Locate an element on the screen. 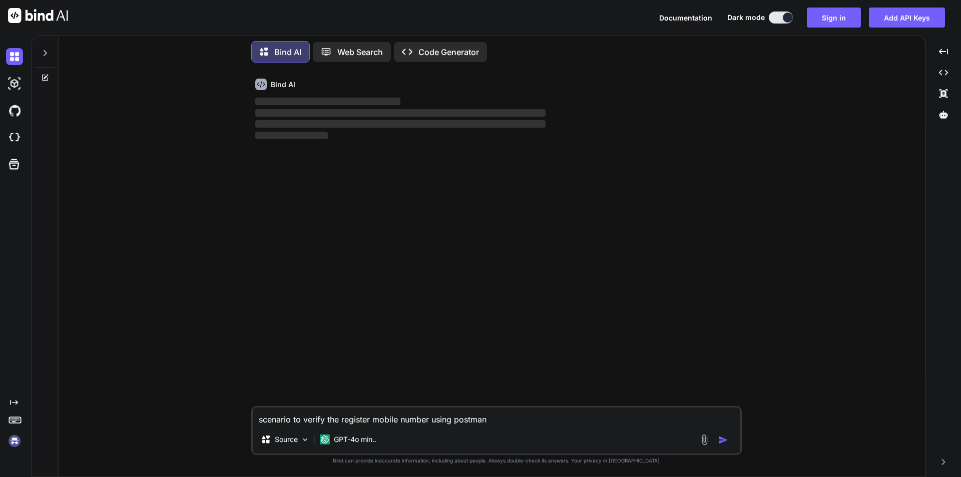 The image size is (961, 477). button: Documentation is located at coordinates (686, 18).